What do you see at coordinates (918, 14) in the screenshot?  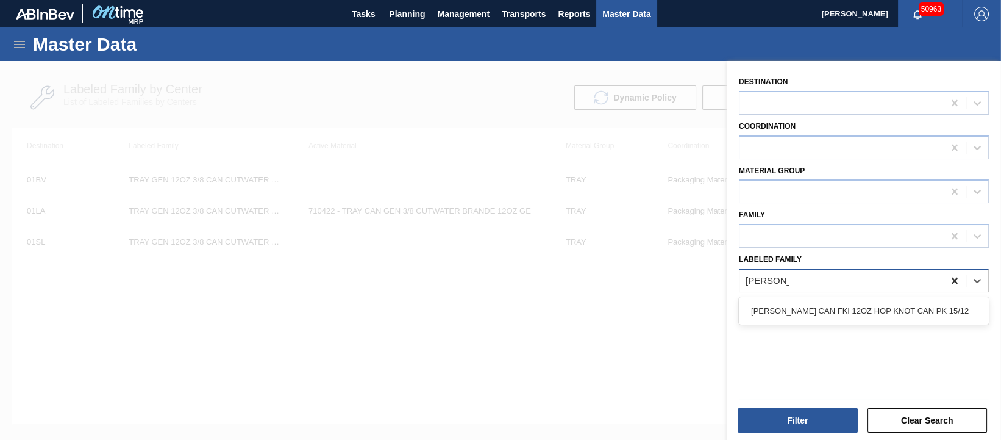 I see `button: Notifications` at bounding box center [918, 14].